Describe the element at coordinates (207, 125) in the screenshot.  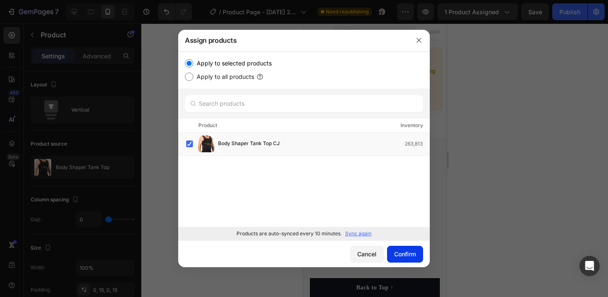
I see `div: Product` at that location.